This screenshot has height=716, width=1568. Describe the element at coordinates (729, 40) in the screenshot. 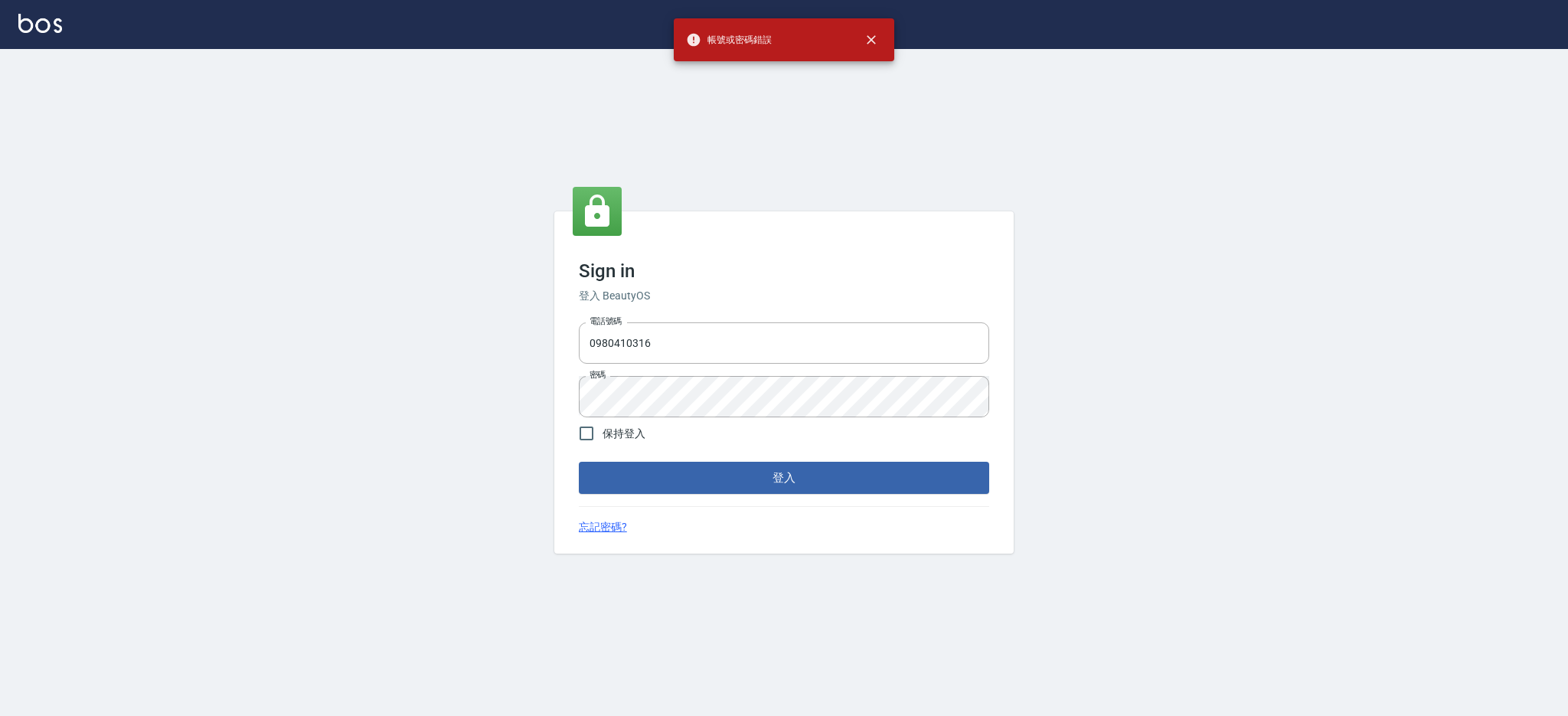

I see `span: 帳號或密碼錯誤` at that location.